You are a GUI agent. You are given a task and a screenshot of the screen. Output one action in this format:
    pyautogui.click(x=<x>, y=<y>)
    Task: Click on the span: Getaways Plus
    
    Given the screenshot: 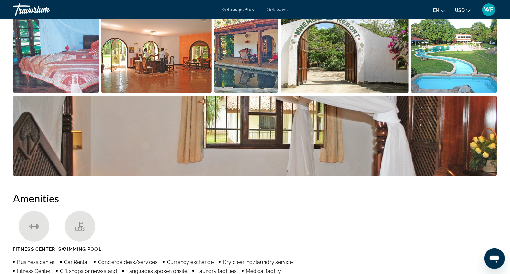 What is the action you would take?
    pyautogui.click(x=238, y=10)
    